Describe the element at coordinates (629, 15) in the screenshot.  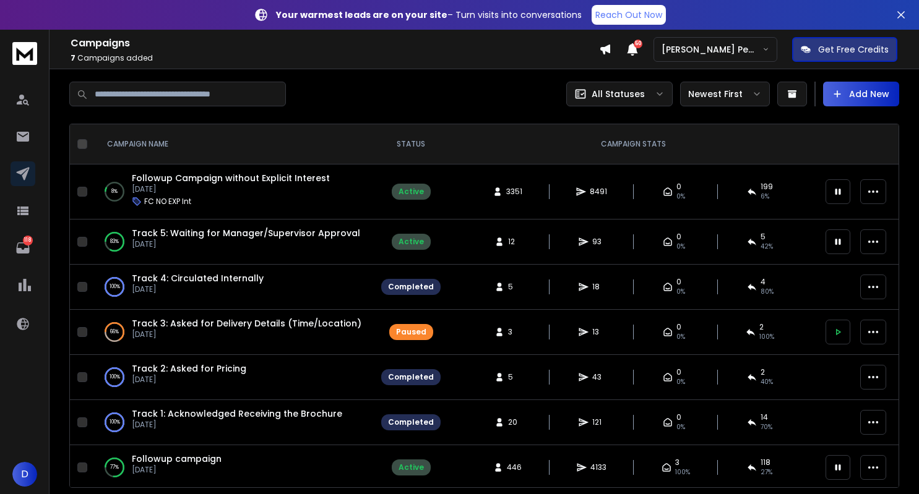
I see `p: Reach Out Now` at that location.